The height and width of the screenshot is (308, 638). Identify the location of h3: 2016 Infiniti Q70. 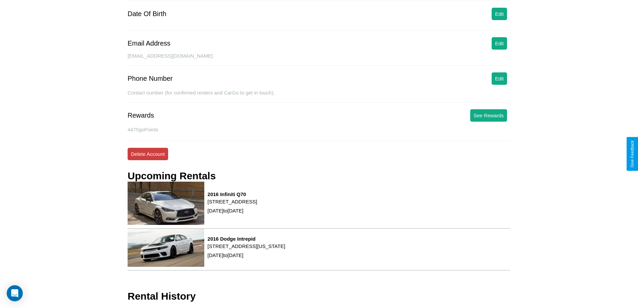
(233, 194).